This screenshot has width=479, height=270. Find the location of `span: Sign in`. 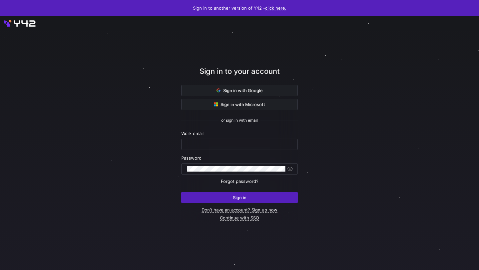

span: Sign in is located at coordinates (239, 198).